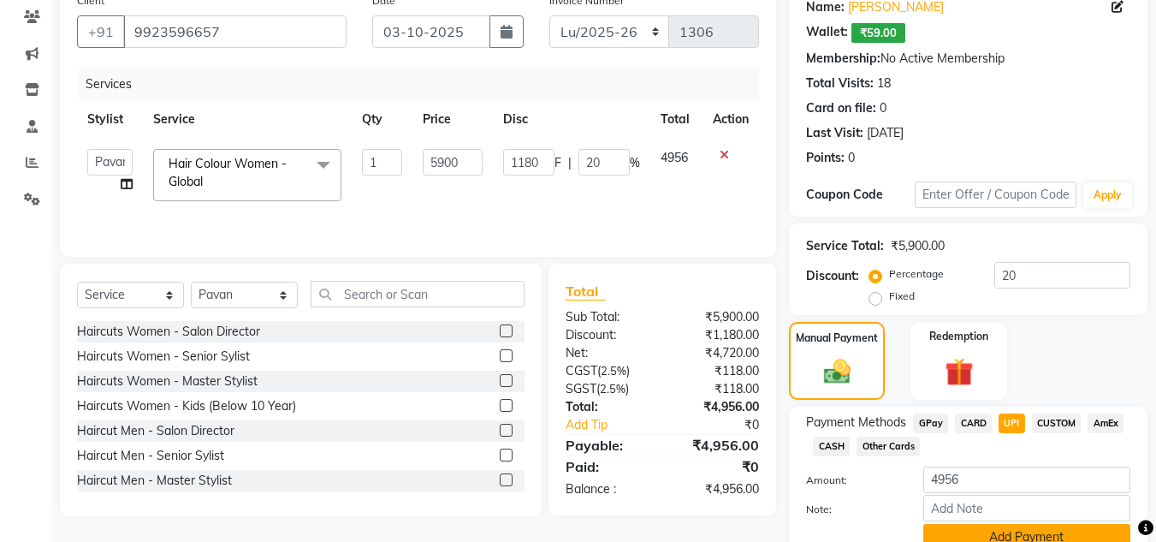 This screenshot has width=1156, height=542. Describe the element at coordinates (452, 119) in the screenshot. I see `th: Price` at that location.